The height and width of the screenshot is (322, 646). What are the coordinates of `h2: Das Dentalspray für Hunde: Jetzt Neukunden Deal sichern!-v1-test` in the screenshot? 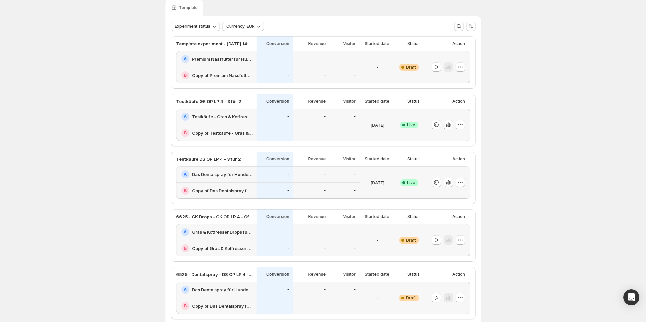 It's located at (222, 174).